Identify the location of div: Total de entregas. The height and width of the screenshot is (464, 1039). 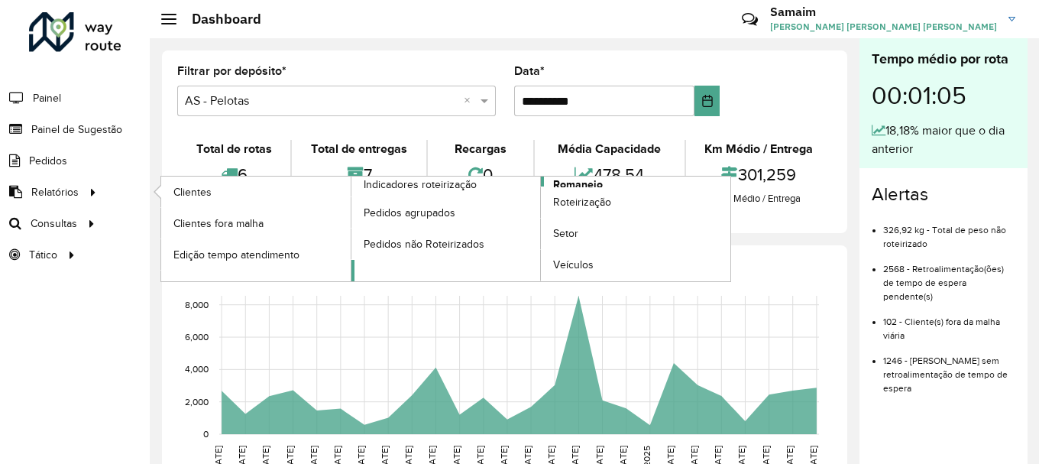
(358, 149).